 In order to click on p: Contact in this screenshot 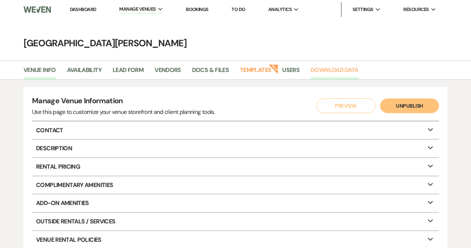, I will do `click(236, 131)`.